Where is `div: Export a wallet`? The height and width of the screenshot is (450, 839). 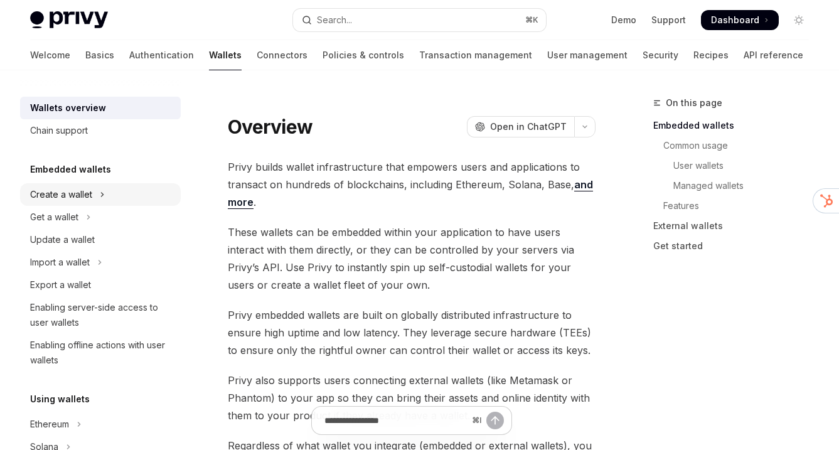 div: Export a wallet is located at coordinates (60, 285).